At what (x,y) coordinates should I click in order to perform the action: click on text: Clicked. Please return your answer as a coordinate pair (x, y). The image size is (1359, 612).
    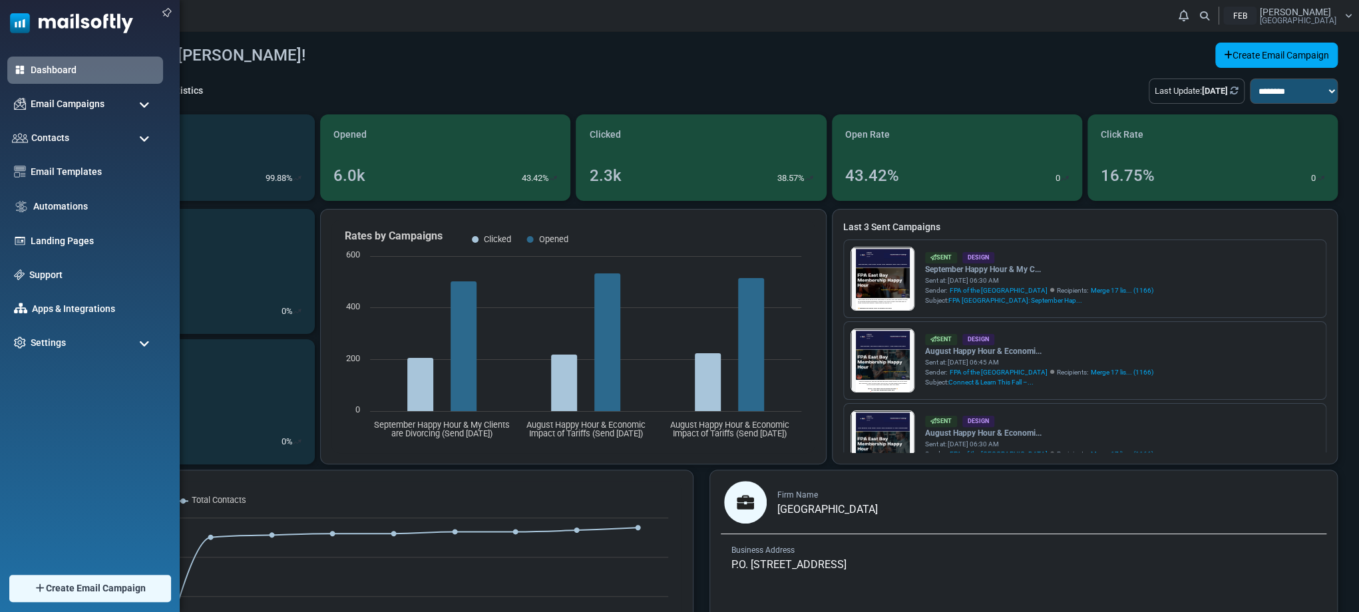
    Looking at the image, I should click on (497, 239).